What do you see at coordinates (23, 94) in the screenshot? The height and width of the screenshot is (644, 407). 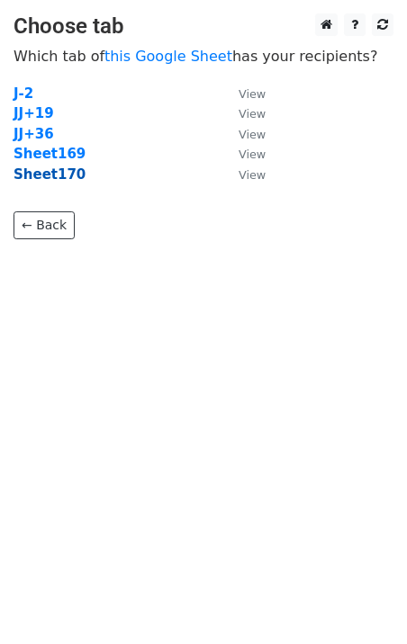 I see `a: J-2` at bounding box center [23, 94].